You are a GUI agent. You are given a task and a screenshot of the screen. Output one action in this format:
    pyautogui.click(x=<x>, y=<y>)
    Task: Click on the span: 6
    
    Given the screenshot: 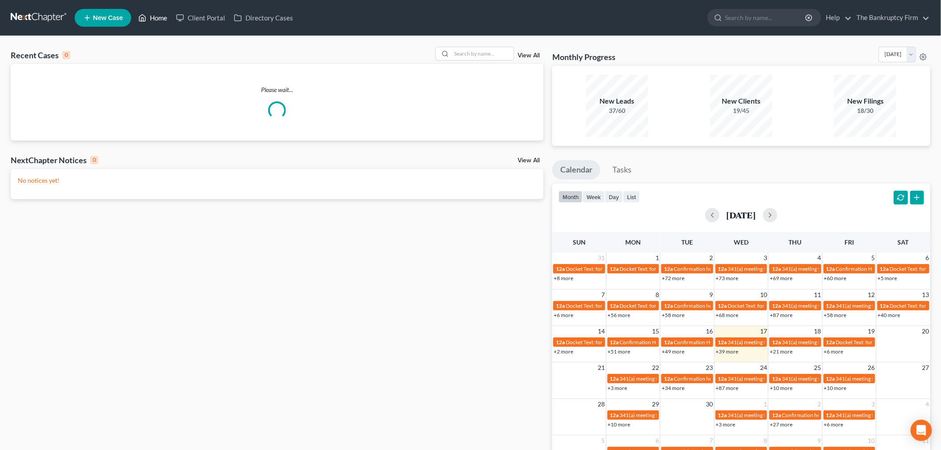 What is the action you would take?
    pyautogui.click(x=928, y=258)
    